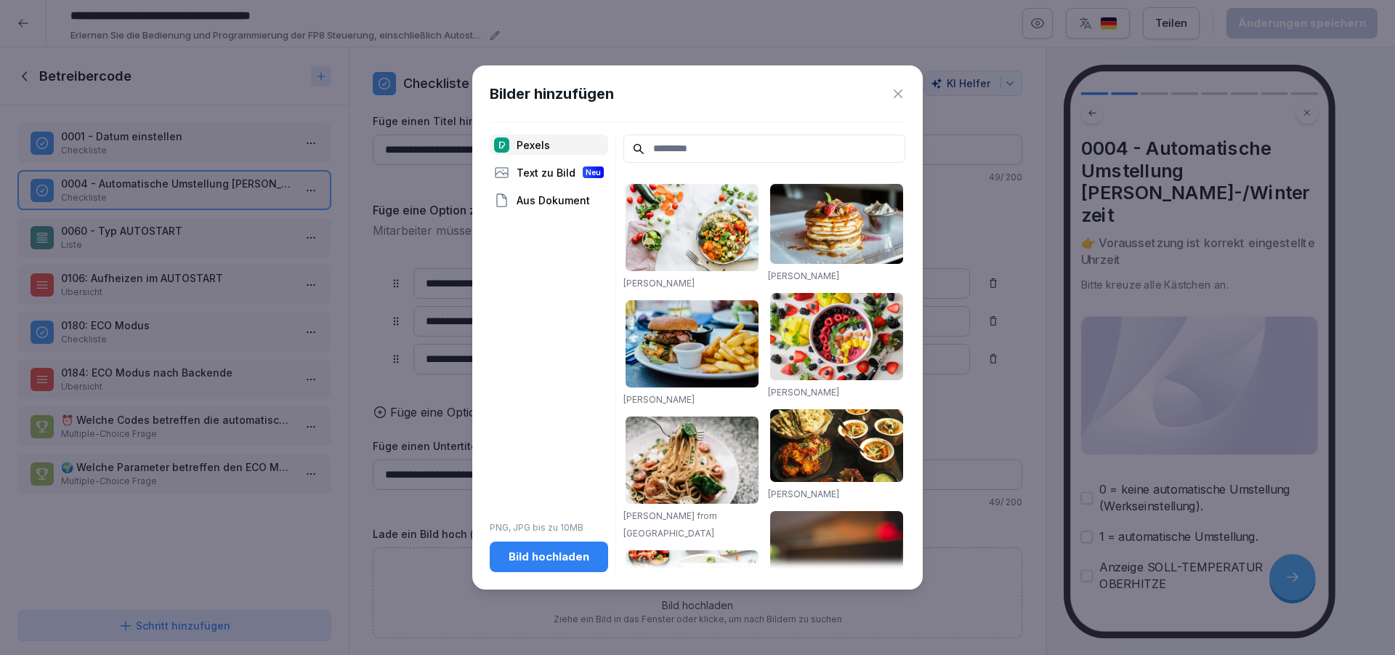 This screenshot has width=1395, height=655. What do you see at coordinates (549, 200) in the screenshot?
I see `div: Aus Dokument` at bounding box center [549, 200].